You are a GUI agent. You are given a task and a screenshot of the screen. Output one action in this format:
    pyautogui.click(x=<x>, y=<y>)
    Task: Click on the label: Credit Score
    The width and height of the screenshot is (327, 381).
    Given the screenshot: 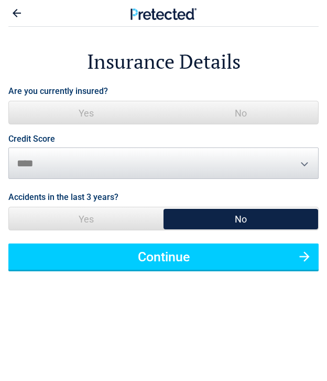 What is the action you would take?
    pyautogui.click(x=31, y=139)
    